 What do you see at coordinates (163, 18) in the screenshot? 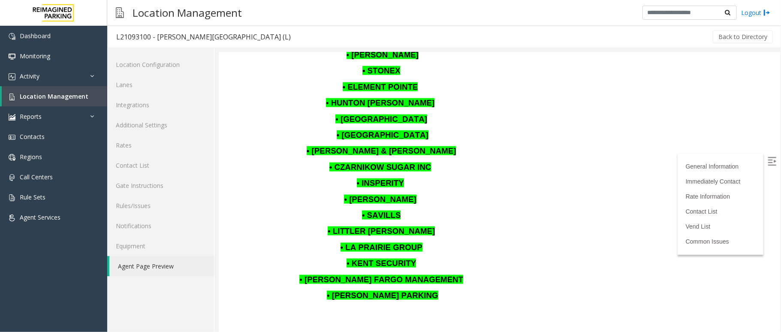
I see `span: • STONEX` at bounding box center [163, 18].